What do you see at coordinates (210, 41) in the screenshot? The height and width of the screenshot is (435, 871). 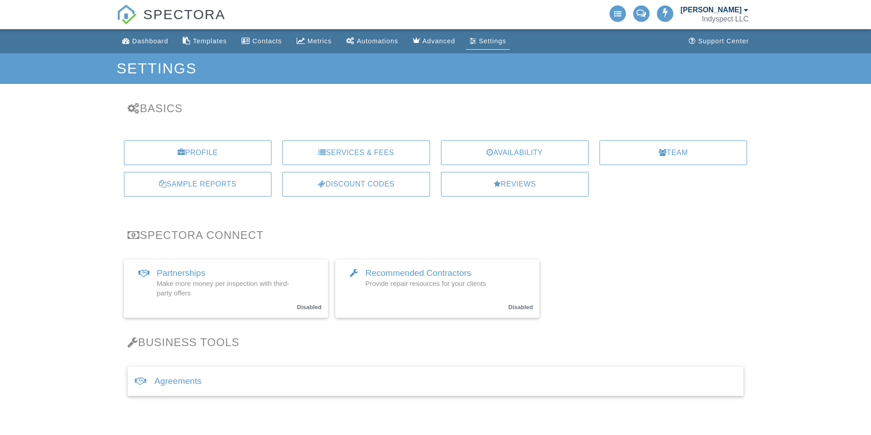 I see `div: Templates` at bounding box center [210, 41].